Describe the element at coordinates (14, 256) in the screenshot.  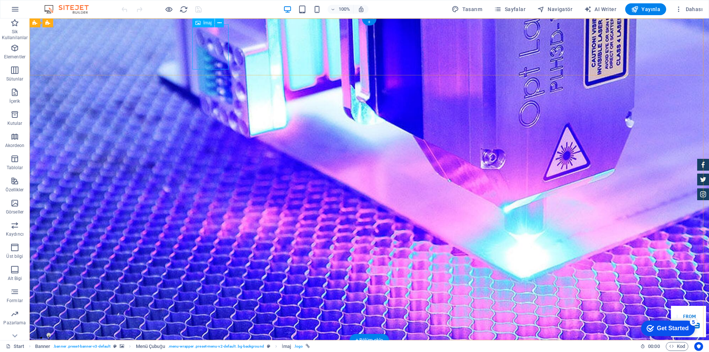
I see `p: Üst bilgi` at that location.